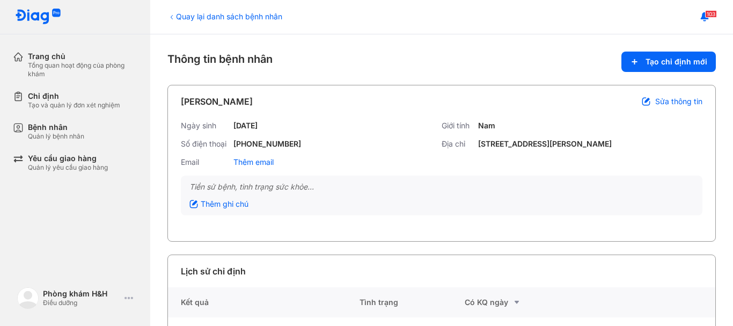  I want to click on div: Tổng quan hoạt động của phòng khám, so click(83, 70).